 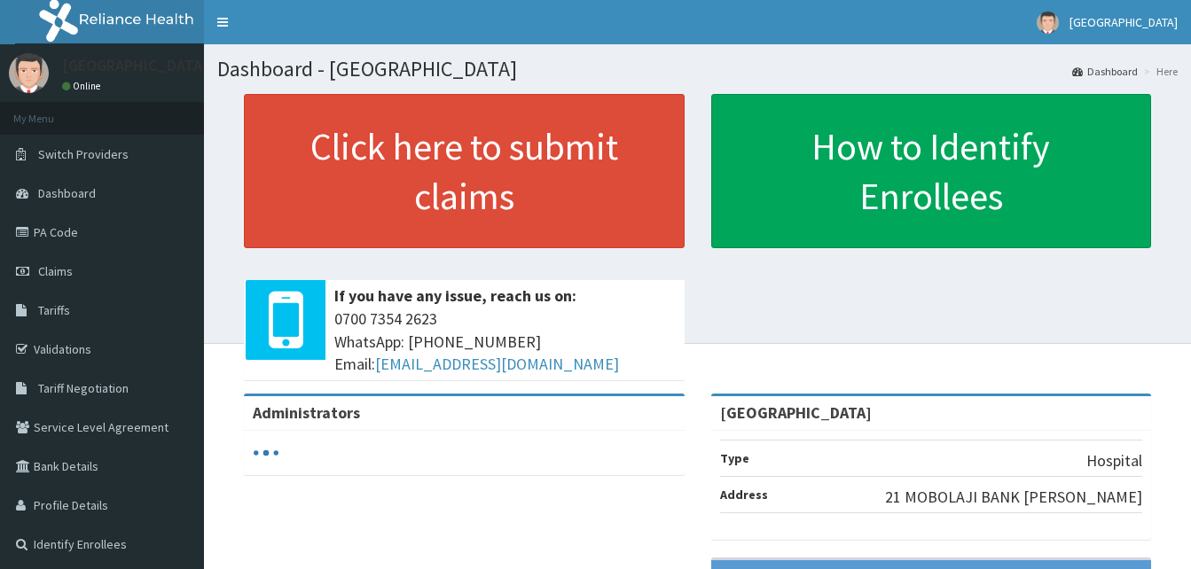 I want to click on b: Type, so click(x=734, y=458).